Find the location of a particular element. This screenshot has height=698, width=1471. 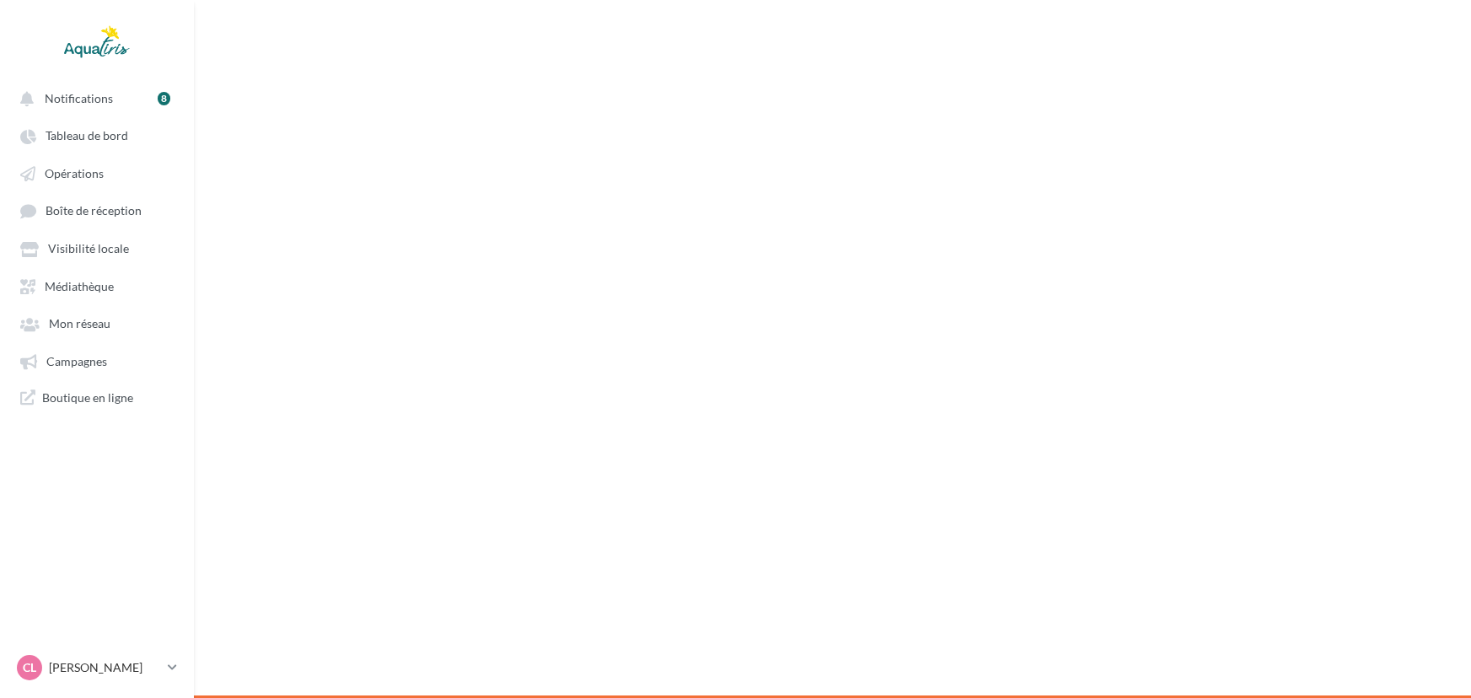

span: Médiathèque is located at coordinates (79, 286).